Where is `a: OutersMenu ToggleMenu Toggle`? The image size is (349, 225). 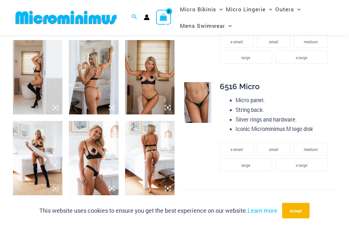 a: OutersMenu ToggleMenu Toggle is located at coordinates (288, 9).